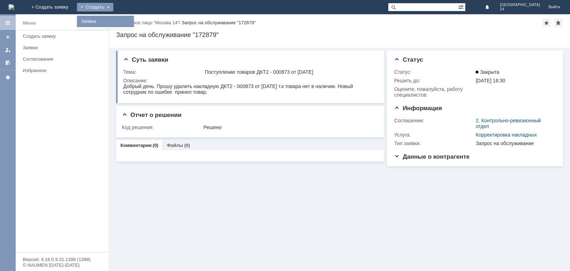 This screenshot has width=570, height=271. I want to click on a: Заявки, so click(63, 47).